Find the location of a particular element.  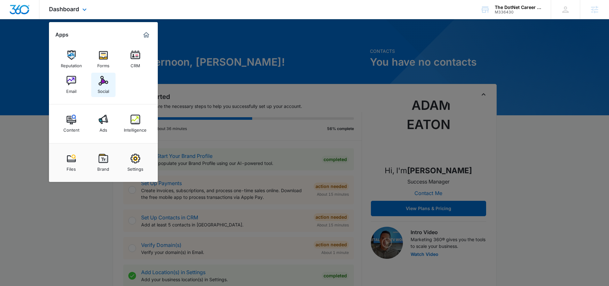

div: account id is located at coordinates (518, 12).